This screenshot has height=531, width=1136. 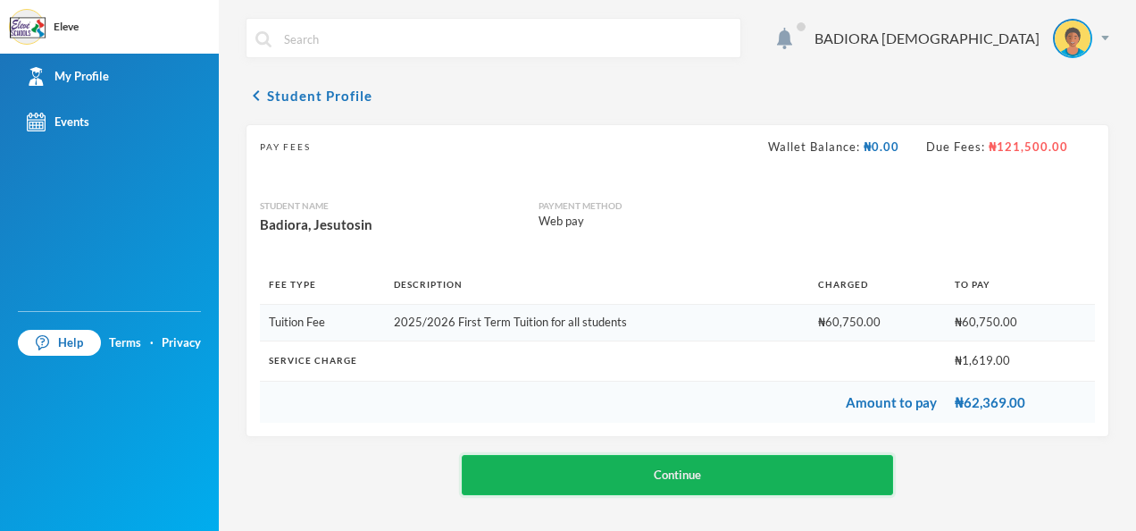 I want to click on td: ₦1,619.00, so click(x=1020, y=360).